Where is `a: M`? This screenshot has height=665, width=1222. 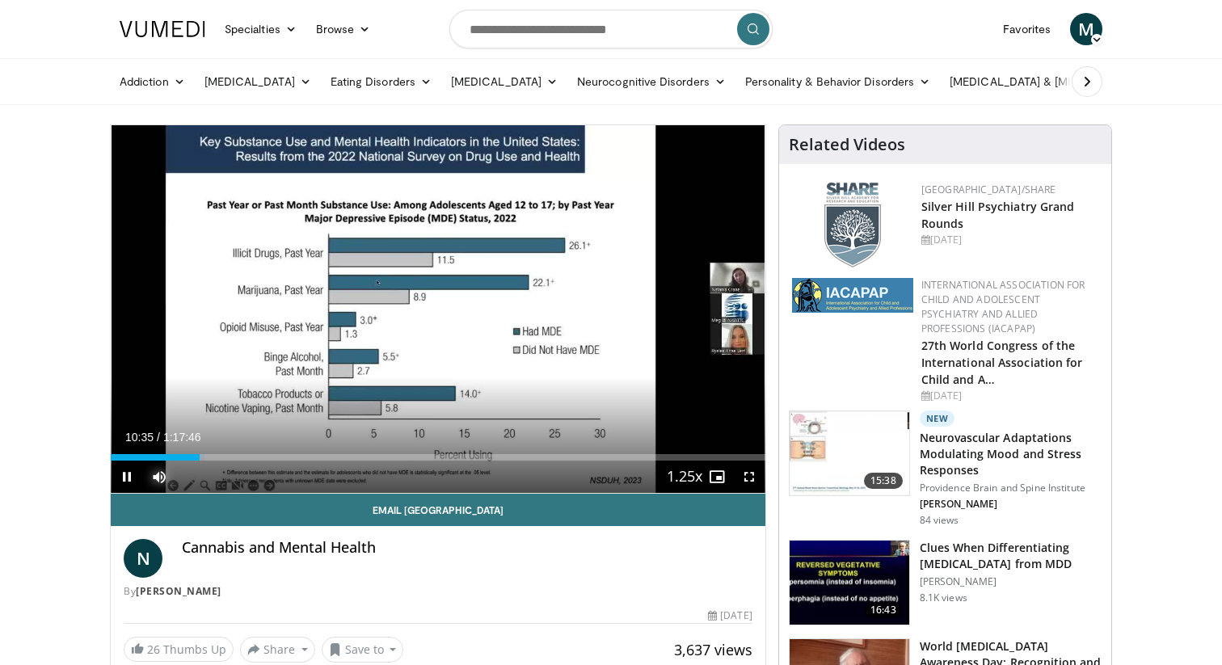 a: M is located at coordinates (1086, 29).